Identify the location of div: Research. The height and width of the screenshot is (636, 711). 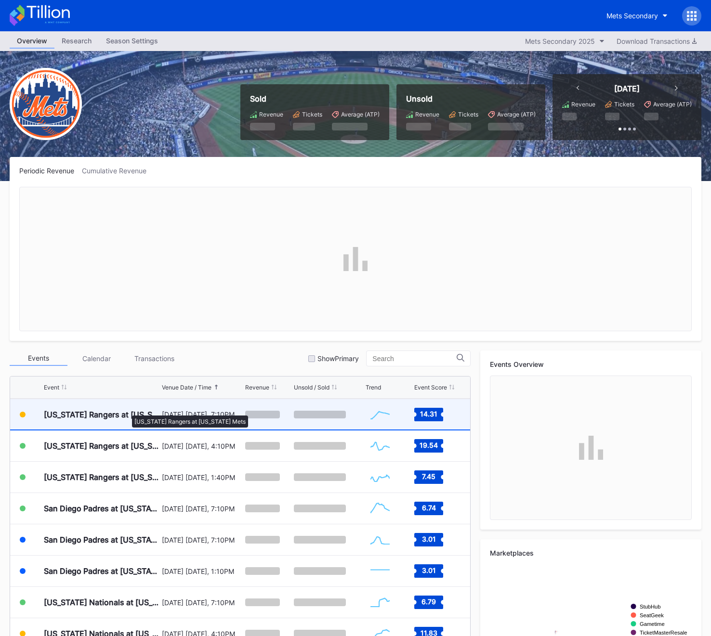
(77, 40).